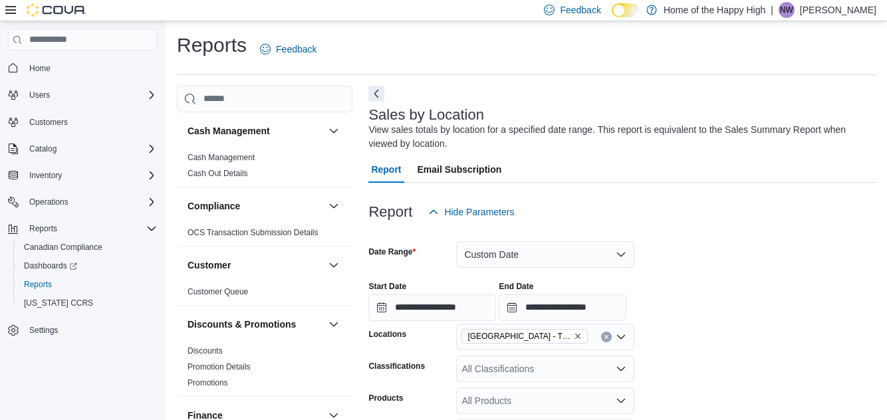 This screenshot has height=420, width=887. What do you see at coordinates (218, 174) in the screenshot?
I see `a: Cash Out Details` at bounding box center [218, 174].